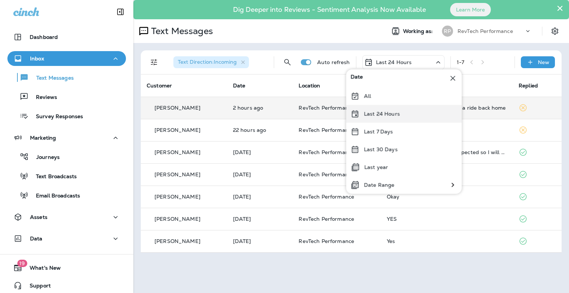 The height and width of the screenshot is (293, 569). I want to click on p: Oct 9, 2025 09:05 AM, so click(260, 108).